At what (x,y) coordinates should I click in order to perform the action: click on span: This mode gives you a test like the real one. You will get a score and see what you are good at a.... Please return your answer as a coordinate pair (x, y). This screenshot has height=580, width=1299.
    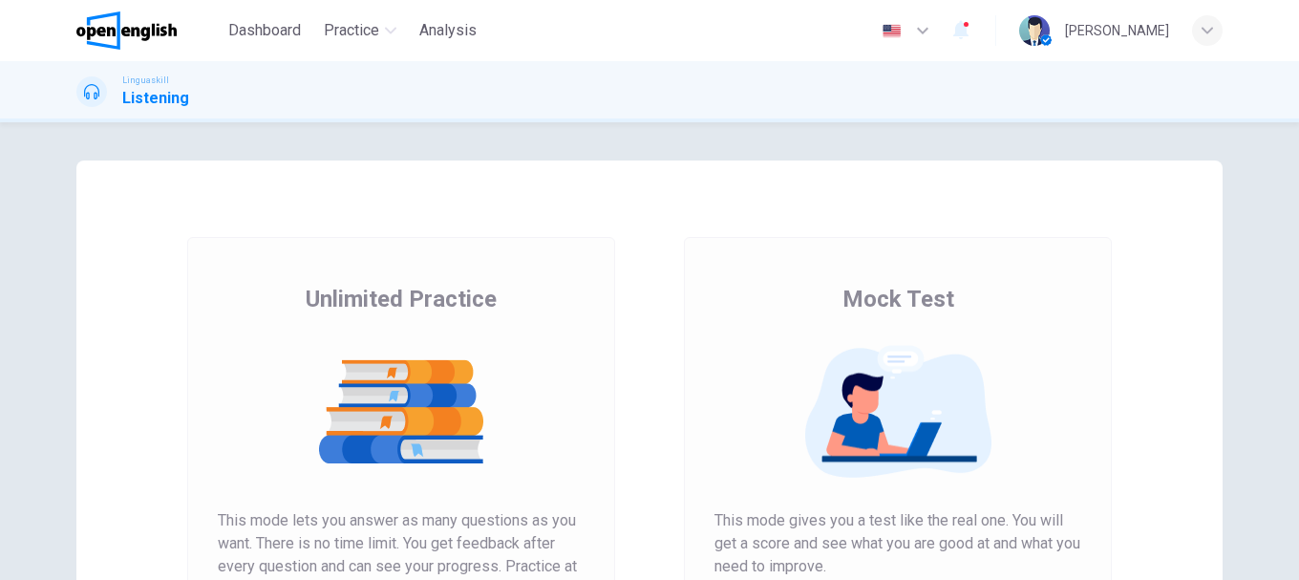
    Looking at the image, I should click on (898, 543).